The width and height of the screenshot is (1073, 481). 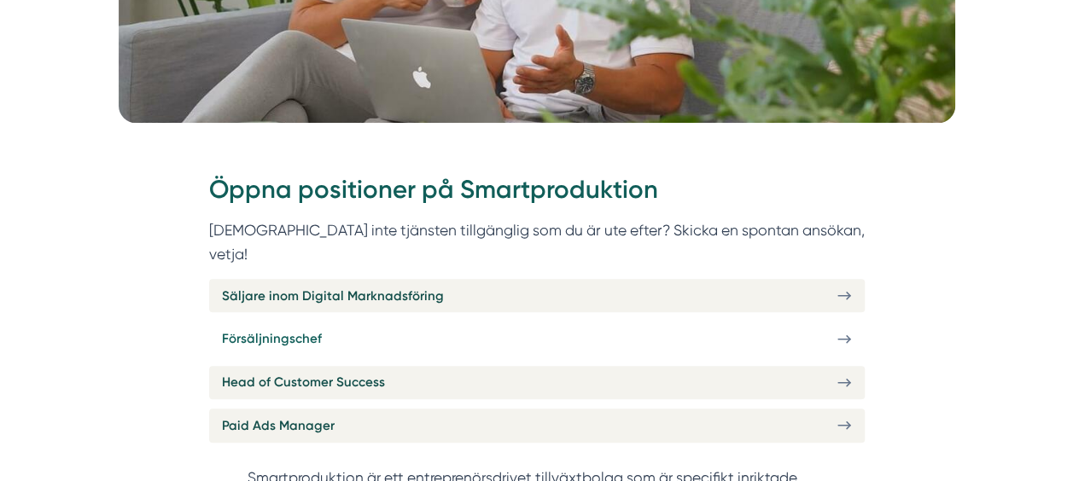 What do you see at coordinates (333, 296) in the screenshot?
I see `span: Säljare inom Digital Marknadsföring` at bounding box center [333, 296].